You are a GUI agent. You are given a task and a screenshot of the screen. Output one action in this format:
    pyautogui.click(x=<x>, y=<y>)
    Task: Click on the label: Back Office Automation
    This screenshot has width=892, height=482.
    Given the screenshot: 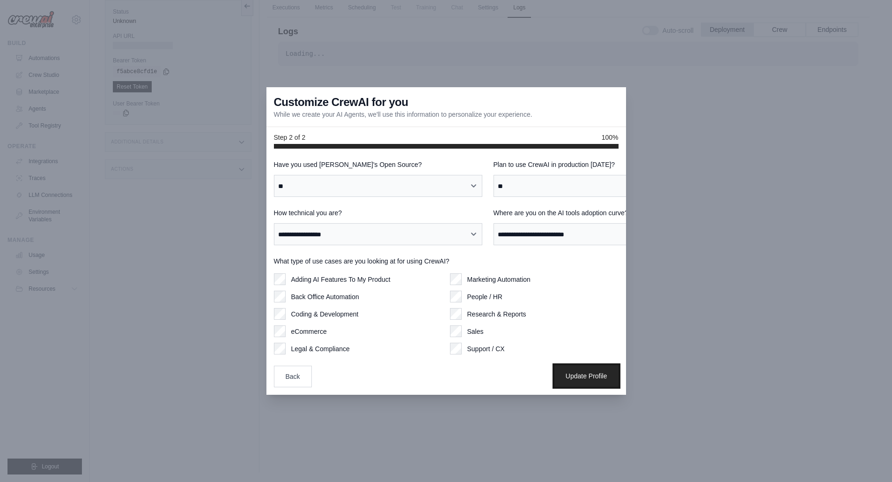 What is the action you would take?
    pyautogui.click(x=325, y=297)
    